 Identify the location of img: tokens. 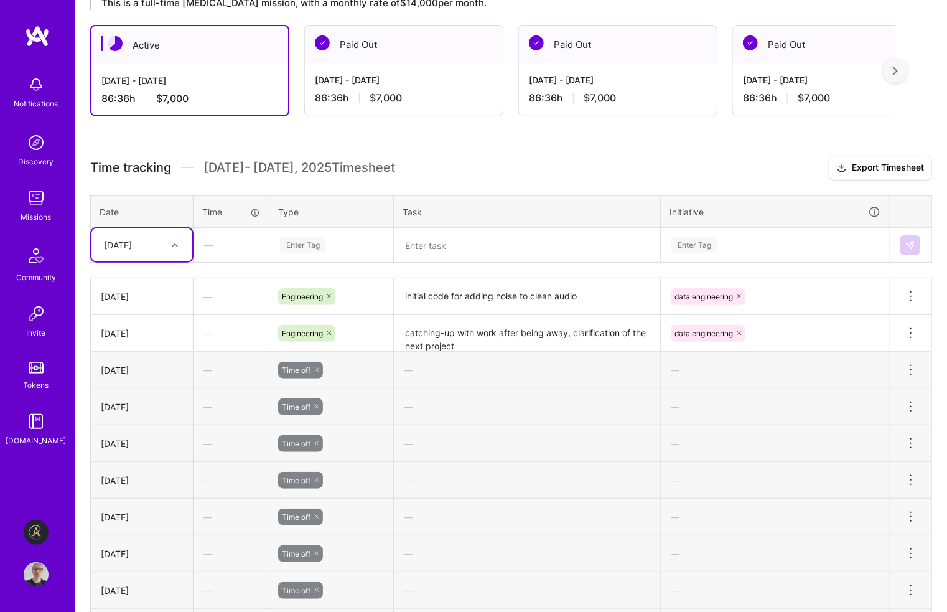
(36, 367).